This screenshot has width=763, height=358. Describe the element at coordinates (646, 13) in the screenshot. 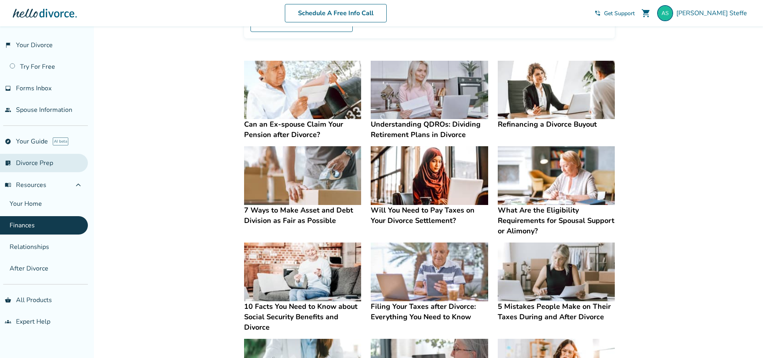

I see `span: shopping_cart` at that location.